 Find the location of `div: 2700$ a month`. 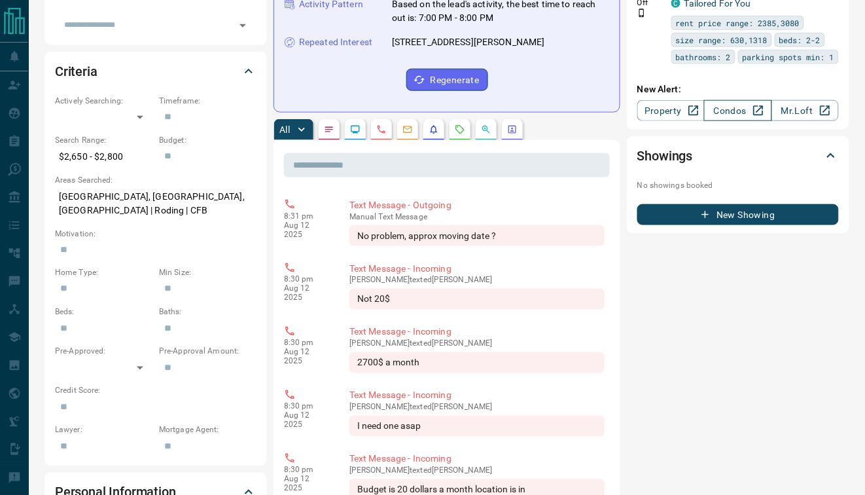

div: 2700$ a month is located at coordinates (477, 363).